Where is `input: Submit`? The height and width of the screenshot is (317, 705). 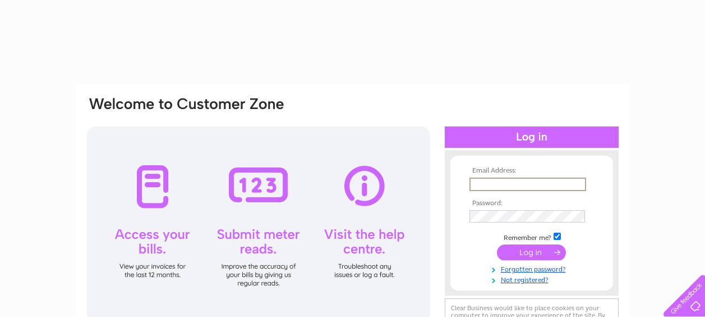 input: Submit is located at coordinates (531, 252).